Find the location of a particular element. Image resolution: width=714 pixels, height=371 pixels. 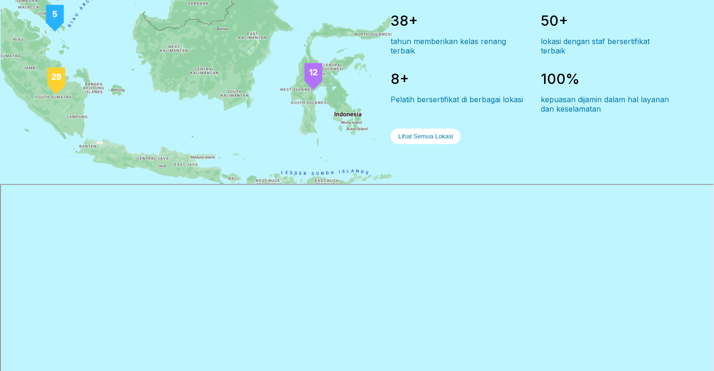

div: 38+ is located at coordinates (458, 21).